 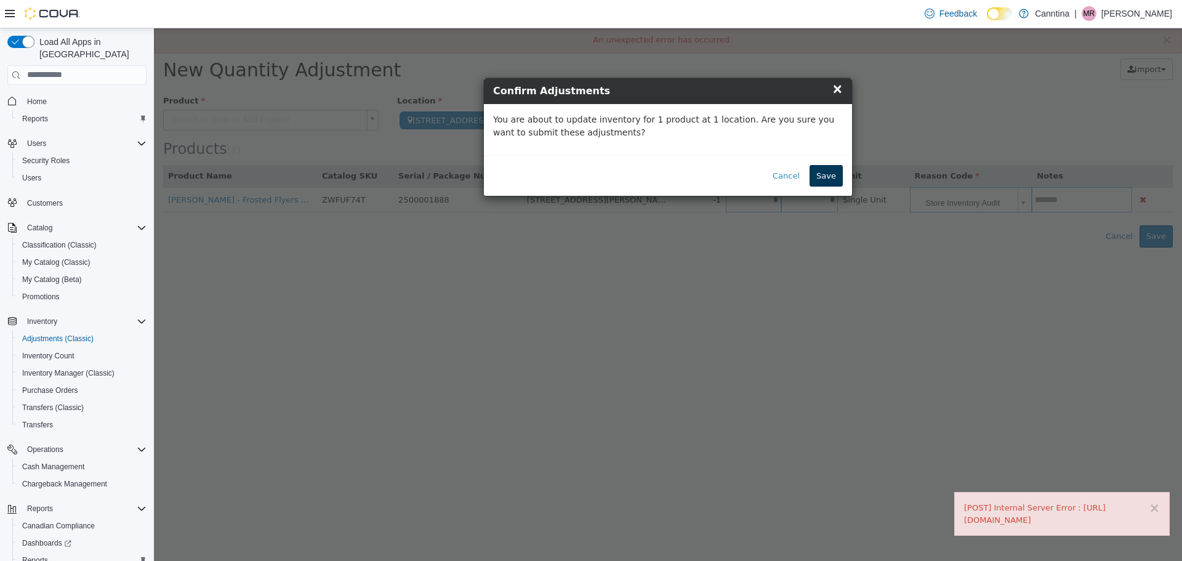 I want to click on button: Customers, so click(x=77, y=203).